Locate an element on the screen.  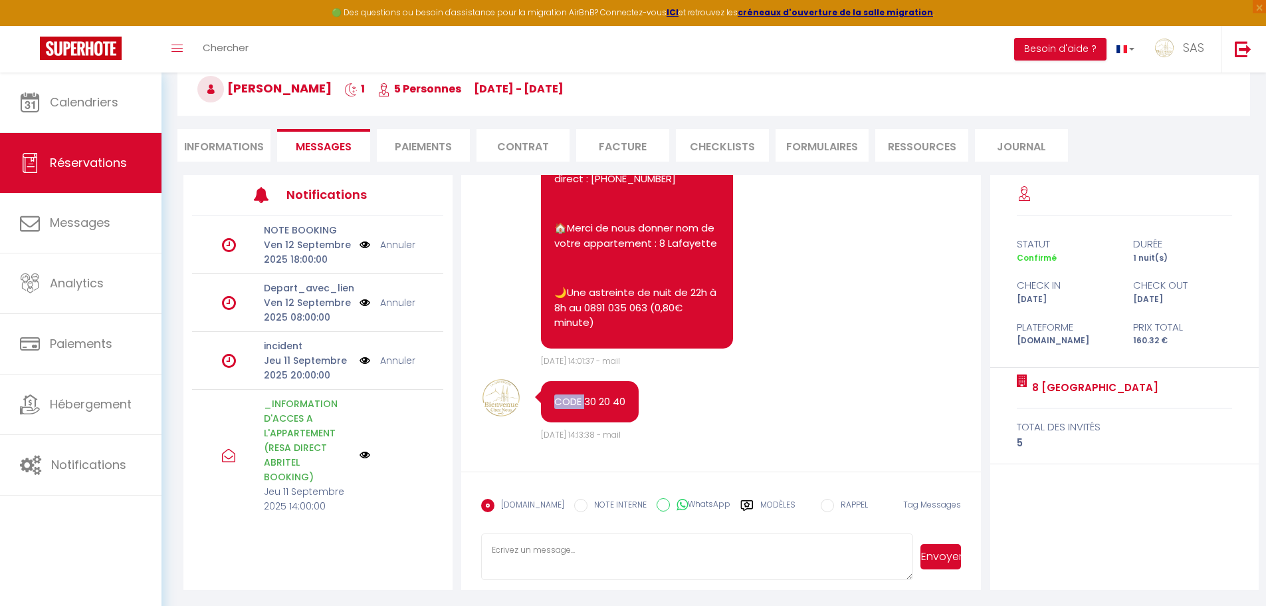
span: Analytics is located at coordinates (76, 283).